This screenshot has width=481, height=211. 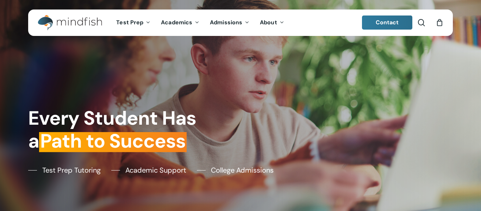 What do you see at coordinates (200, 23) in the screenshot?
I see `nav: Main Menu` at bounding box center [200, 23].